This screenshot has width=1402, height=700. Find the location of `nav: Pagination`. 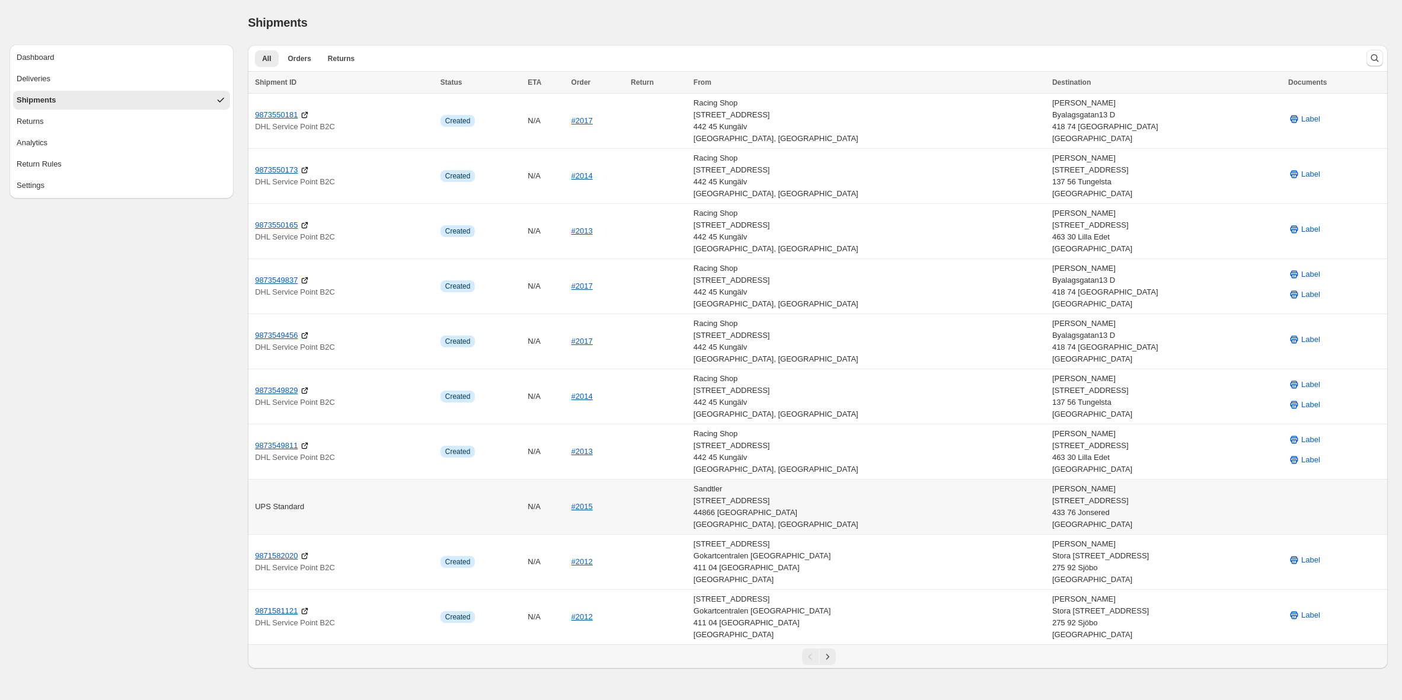

nav: Pagination is located at coordinates (818, 656).